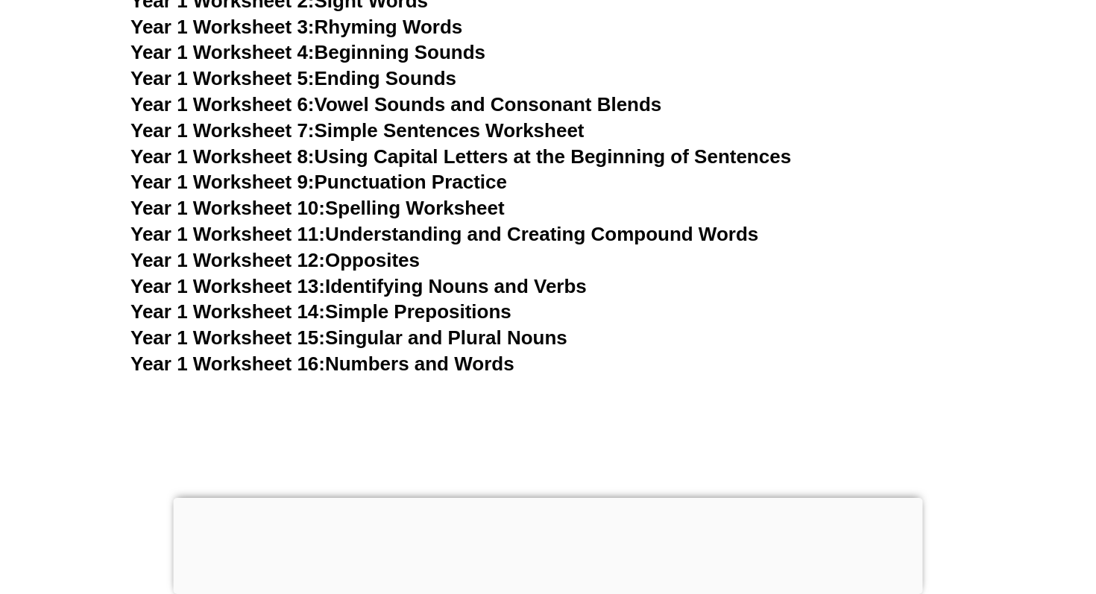 The height and width of the screenshot is (594, 1096). Describe the element at coordinates (359, 286) in the screenshot. I see `a: Year 1 Worksheet 13:Identifying Nouns and Verbs` at that location.